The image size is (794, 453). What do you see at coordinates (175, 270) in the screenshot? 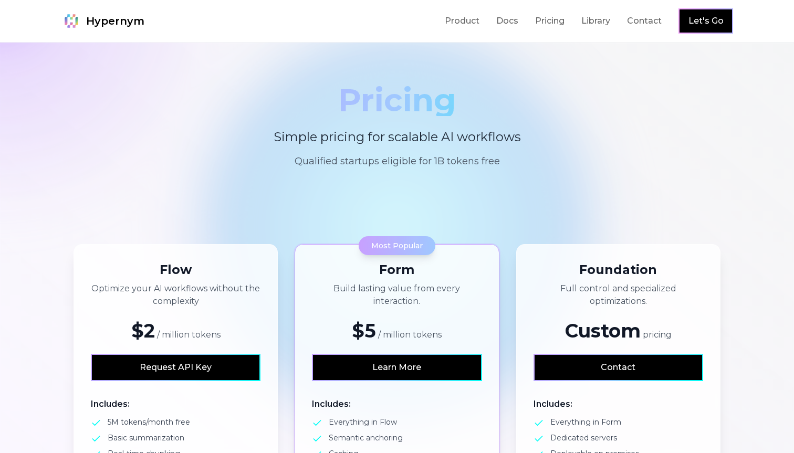
I see `h3: Flow` at bounding box center [175, 270].